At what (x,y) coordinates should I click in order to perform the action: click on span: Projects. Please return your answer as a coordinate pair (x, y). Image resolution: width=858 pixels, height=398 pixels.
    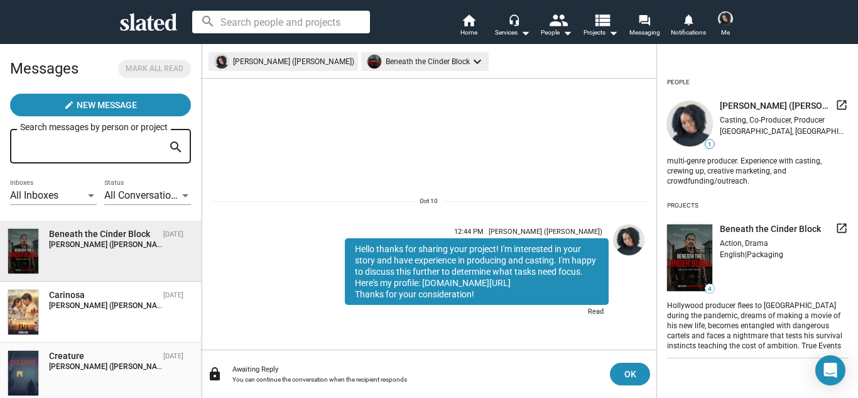
    Looking at the image, I should click on (600, 33).